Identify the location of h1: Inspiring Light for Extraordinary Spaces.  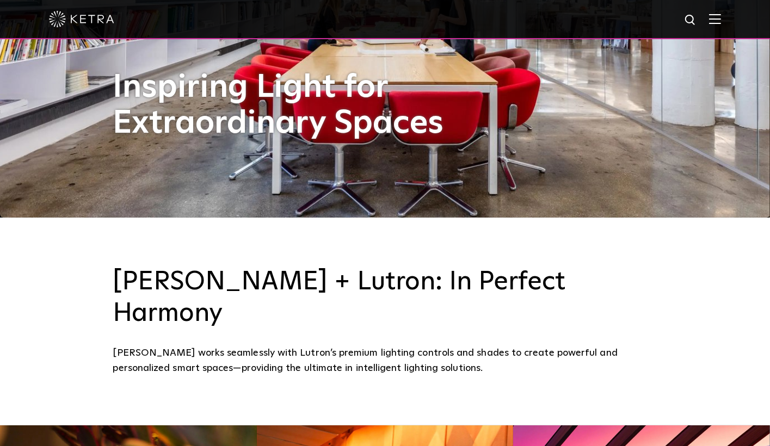
(290, 106).